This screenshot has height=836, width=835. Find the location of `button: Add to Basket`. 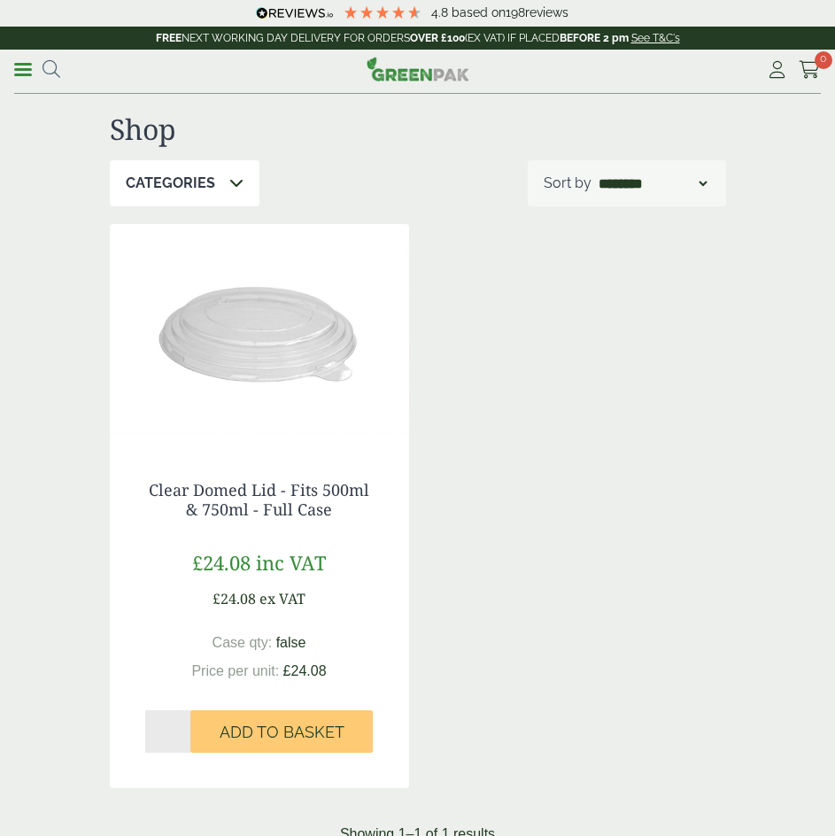

button: Add to Basket is located at coordinates (282, 731).